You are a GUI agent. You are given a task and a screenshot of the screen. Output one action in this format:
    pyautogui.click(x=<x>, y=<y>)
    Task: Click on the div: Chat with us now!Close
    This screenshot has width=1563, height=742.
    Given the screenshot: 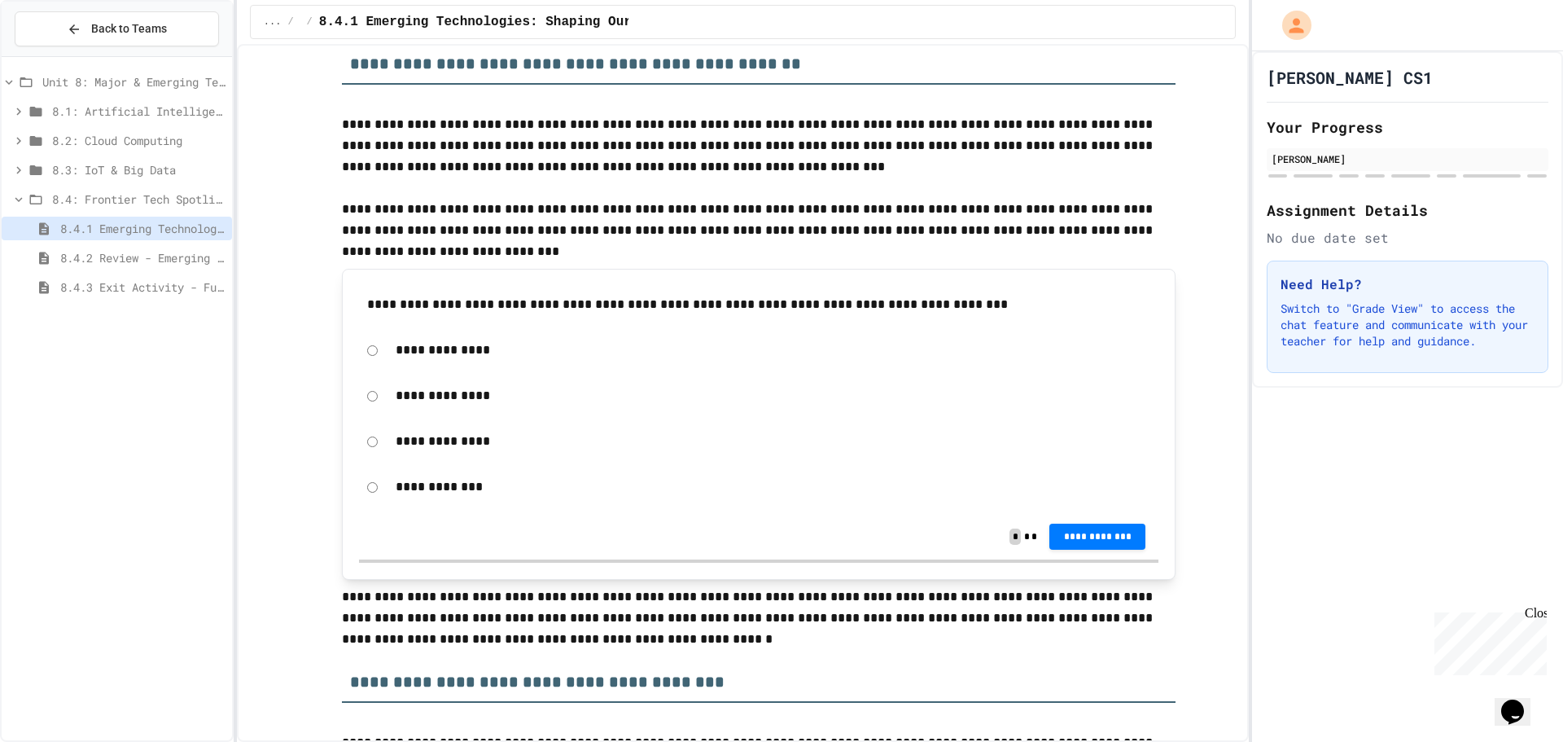 What is the action you would take?
    pyautogui.click(x=59, y=55)
    